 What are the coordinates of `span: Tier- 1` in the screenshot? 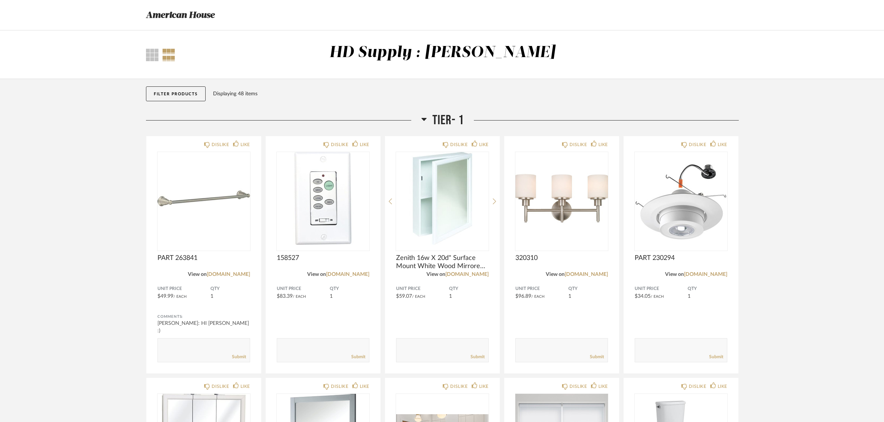 It's located at (448, 120).